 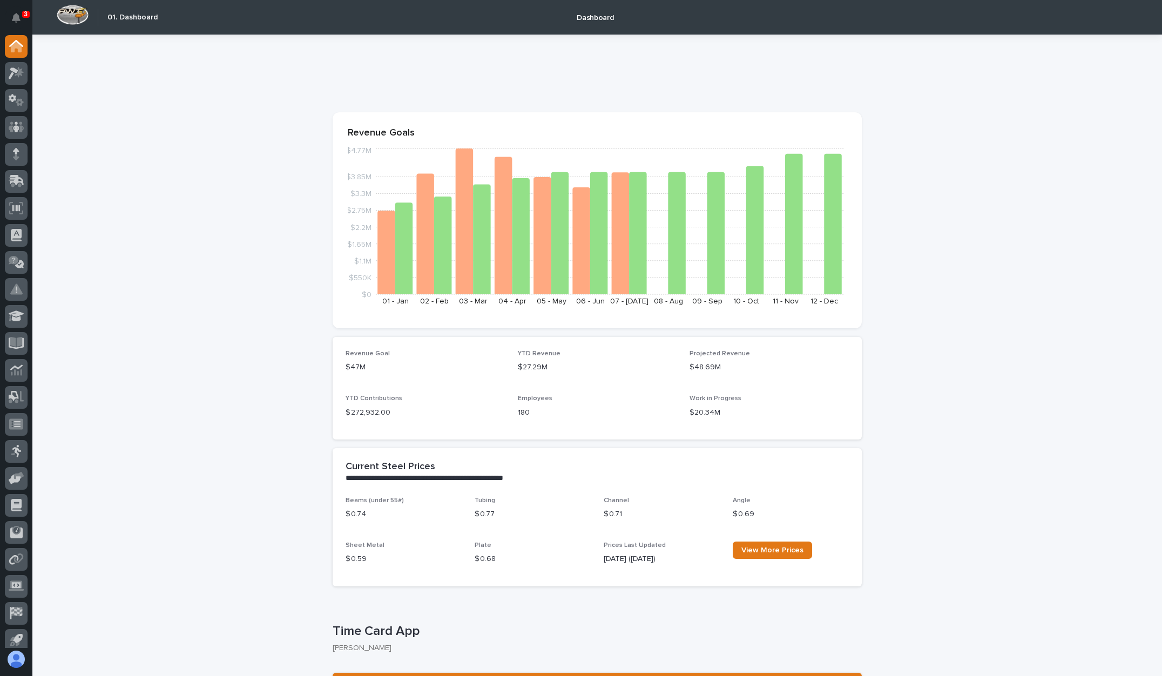 I want to click on div: Notifications3, so click(x=21, y=22).